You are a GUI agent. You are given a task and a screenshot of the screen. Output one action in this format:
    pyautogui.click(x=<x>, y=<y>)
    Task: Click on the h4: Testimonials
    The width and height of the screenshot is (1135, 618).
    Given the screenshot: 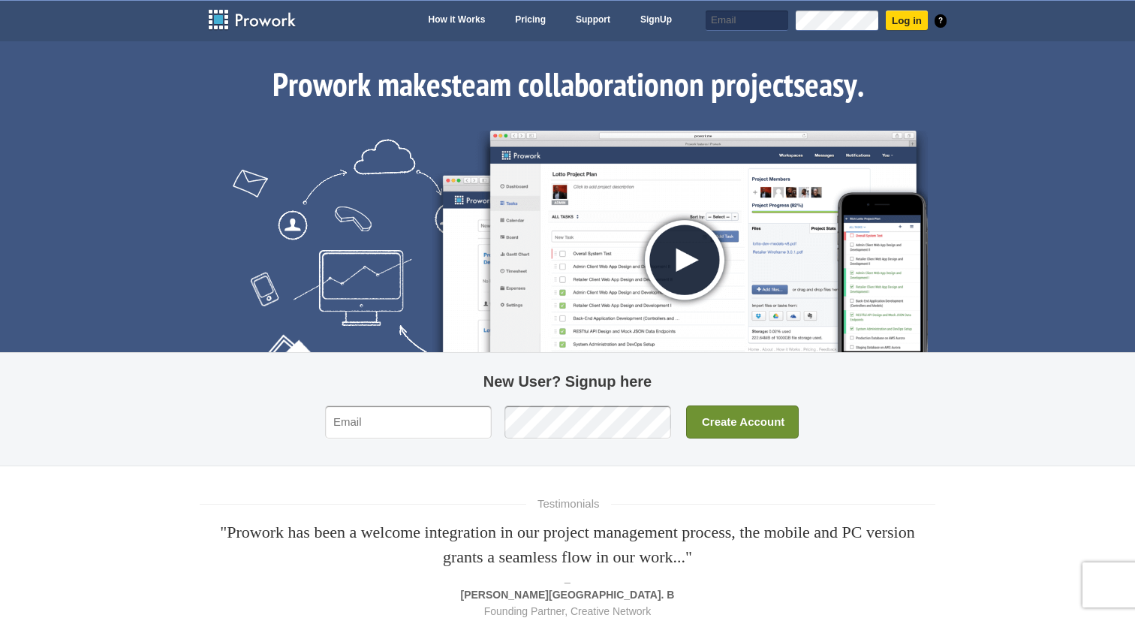 What is the action you would take?
    pyautogui.click(x=568, y=504)
    